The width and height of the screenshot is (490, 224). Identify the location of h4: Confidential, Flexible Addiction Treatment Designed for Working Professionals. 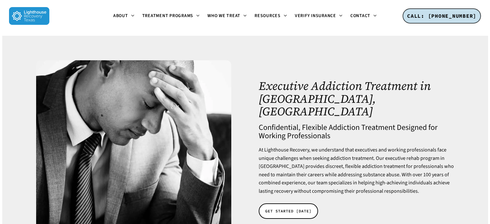
(356, 132).